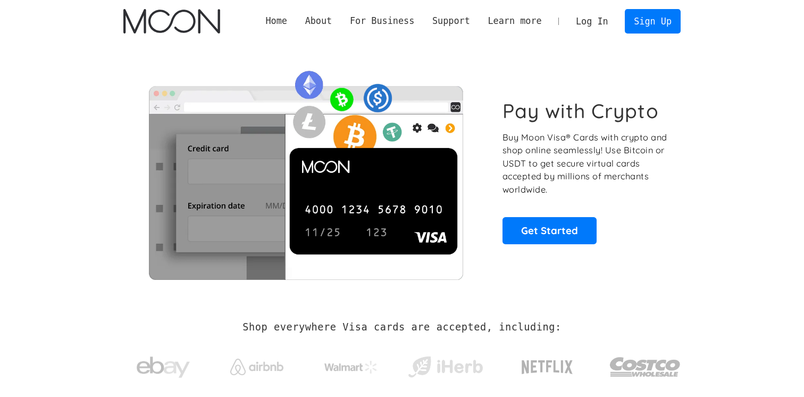  Describe the element at coordinates (257, 364) in the screenshot. I see `a: Airbnb` at that location.